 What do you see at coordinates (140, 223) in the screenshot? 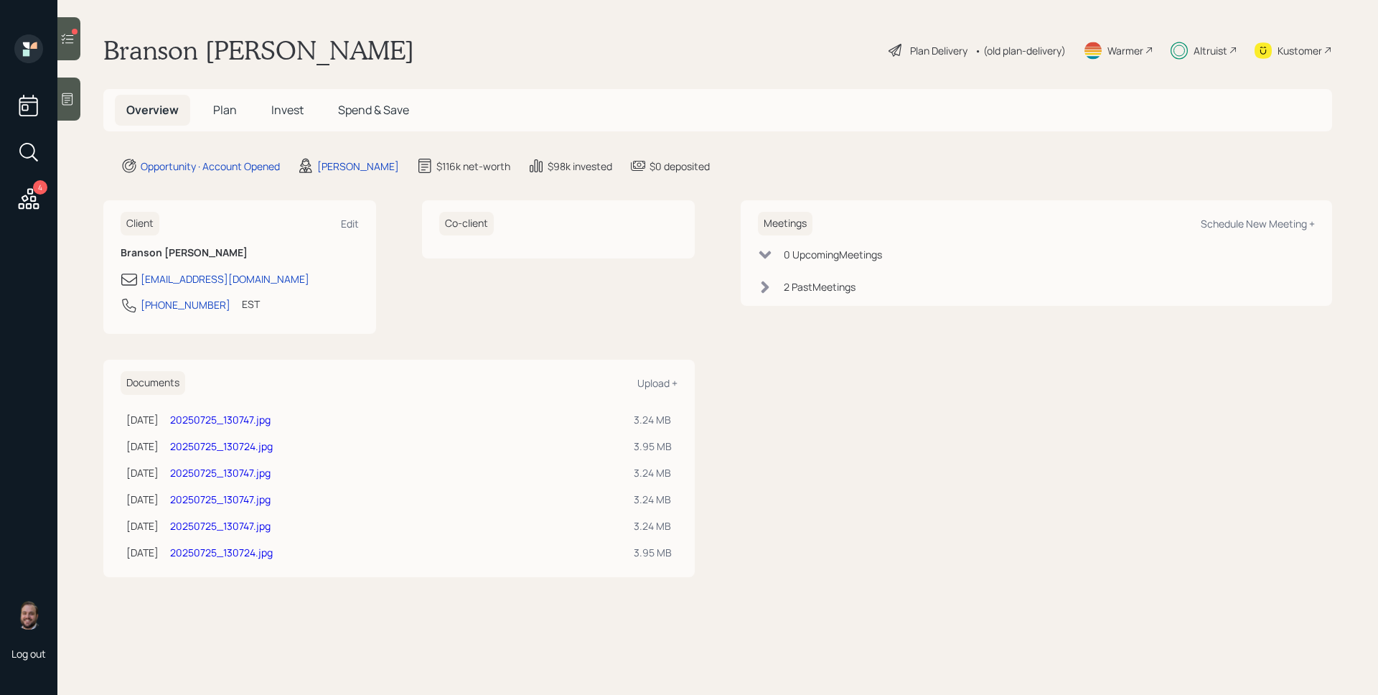
I see `h6: Client` at bounding box center [140, 223].